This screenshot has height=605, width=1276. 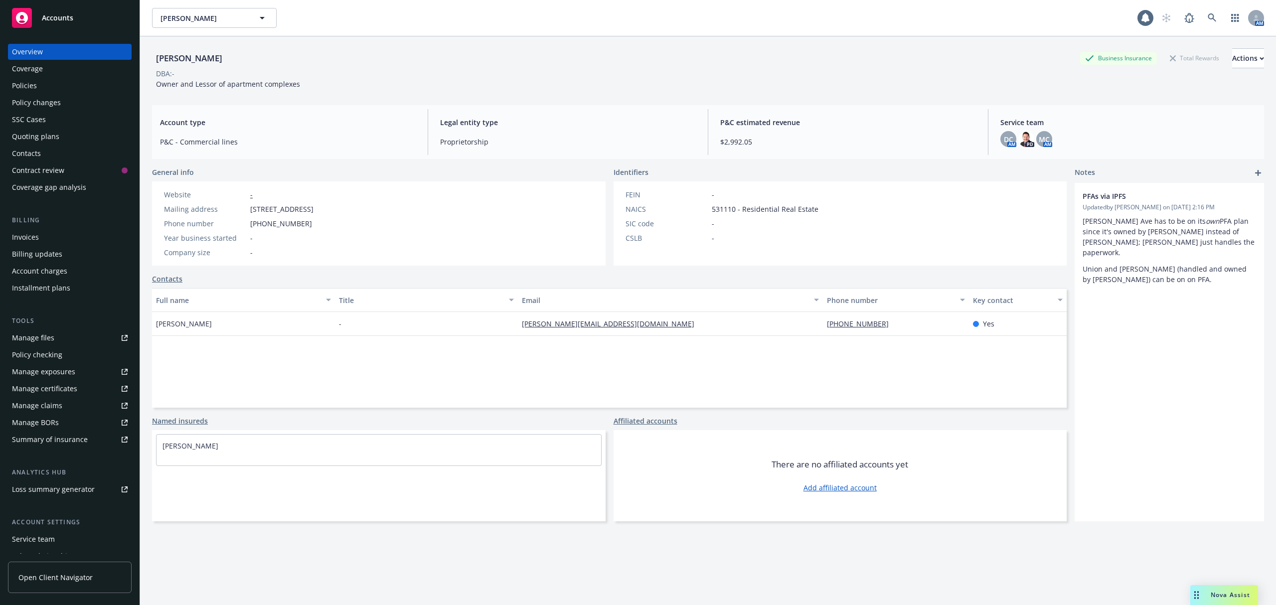 I want to click on div: FEIN, so click(x=666, y=194).